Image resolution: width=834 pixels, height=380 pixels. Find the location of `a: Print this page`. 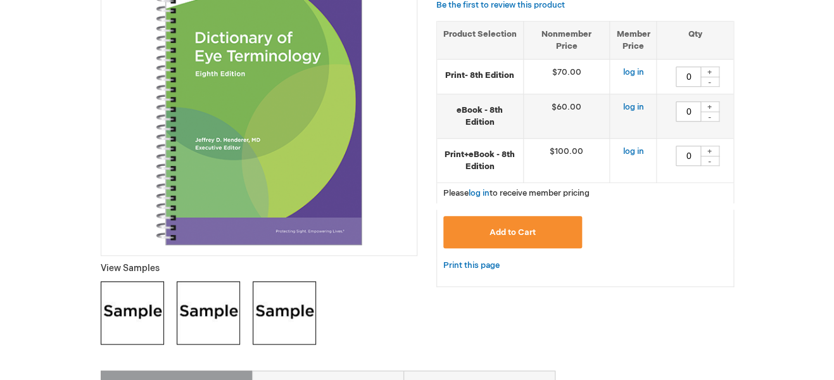

a: Print this page is located at coordinates (471, 265).